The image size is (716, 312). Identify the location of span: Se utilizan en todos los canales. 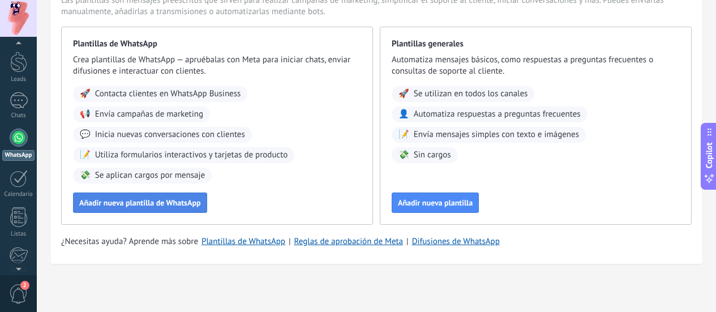
(471, 94).